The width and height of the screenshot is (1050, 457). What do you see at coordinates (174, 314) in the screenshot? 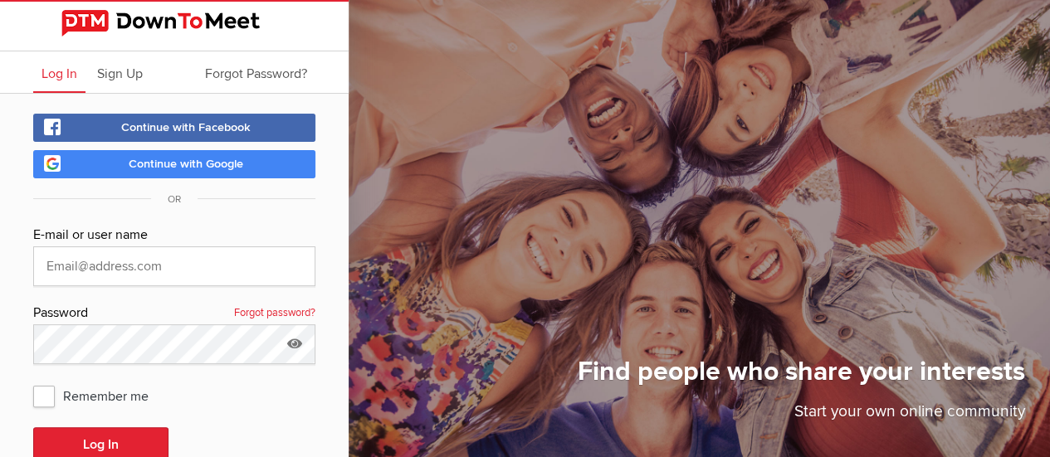
I see `div: Password` at bounding box center [174, 314].